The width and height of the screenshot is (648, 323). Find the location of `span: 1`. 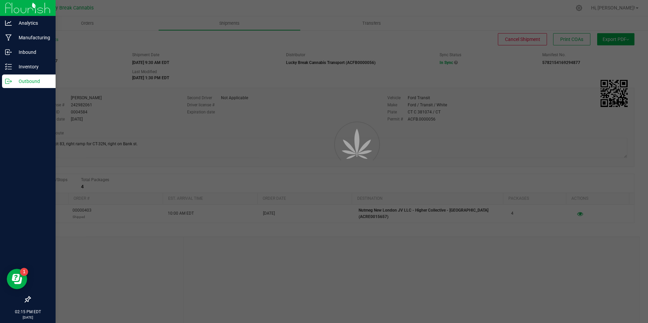

span: 1 is located at coordinates (4, 4).